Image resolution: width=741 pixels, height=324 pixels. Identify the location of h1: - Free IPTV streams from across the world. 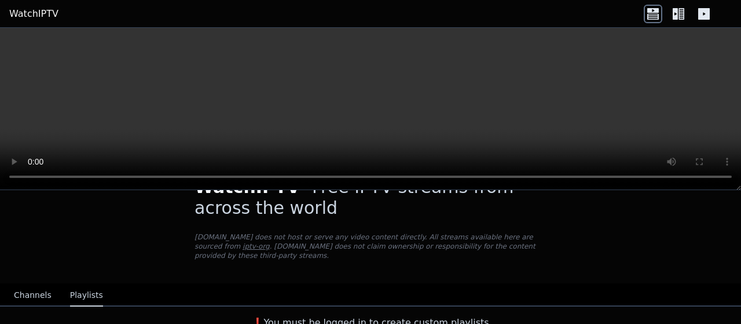
(371, 197).